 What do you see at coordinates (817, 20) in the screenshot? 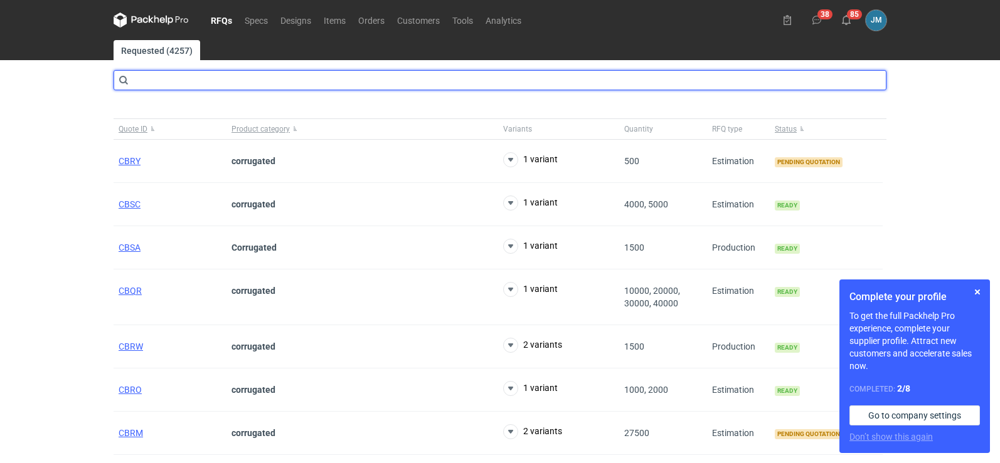
I see `button: 38` at bounding box center [817, 20].